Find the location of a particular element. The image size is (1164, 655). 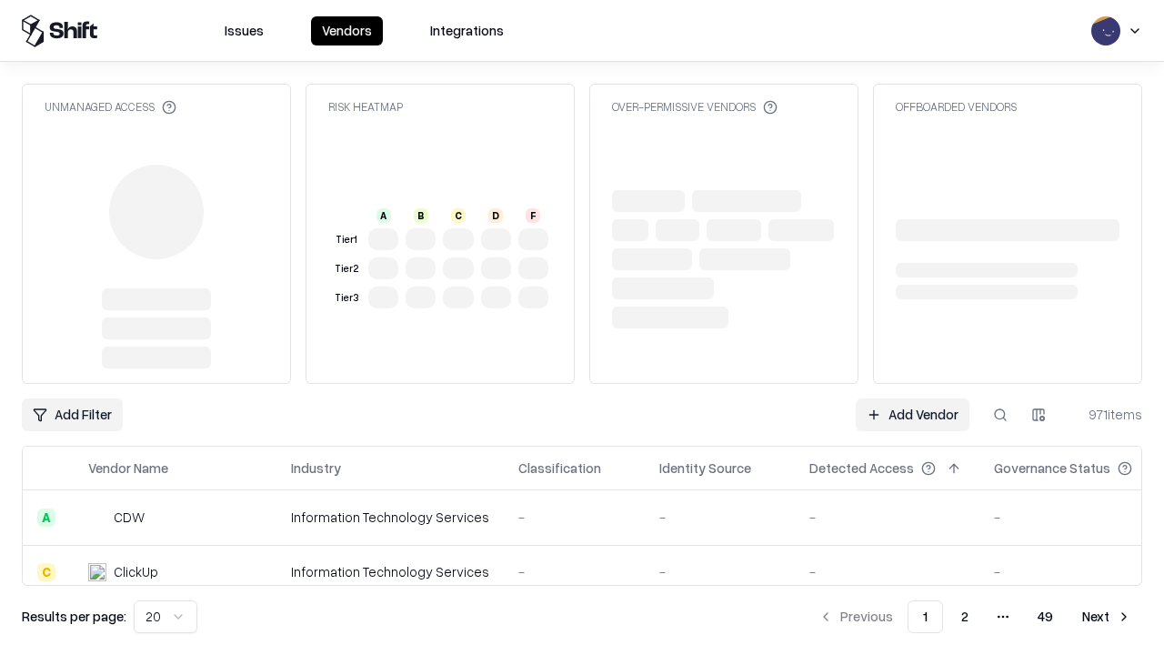

div: Offboarded Vendors is located at coordinates (956, 106).